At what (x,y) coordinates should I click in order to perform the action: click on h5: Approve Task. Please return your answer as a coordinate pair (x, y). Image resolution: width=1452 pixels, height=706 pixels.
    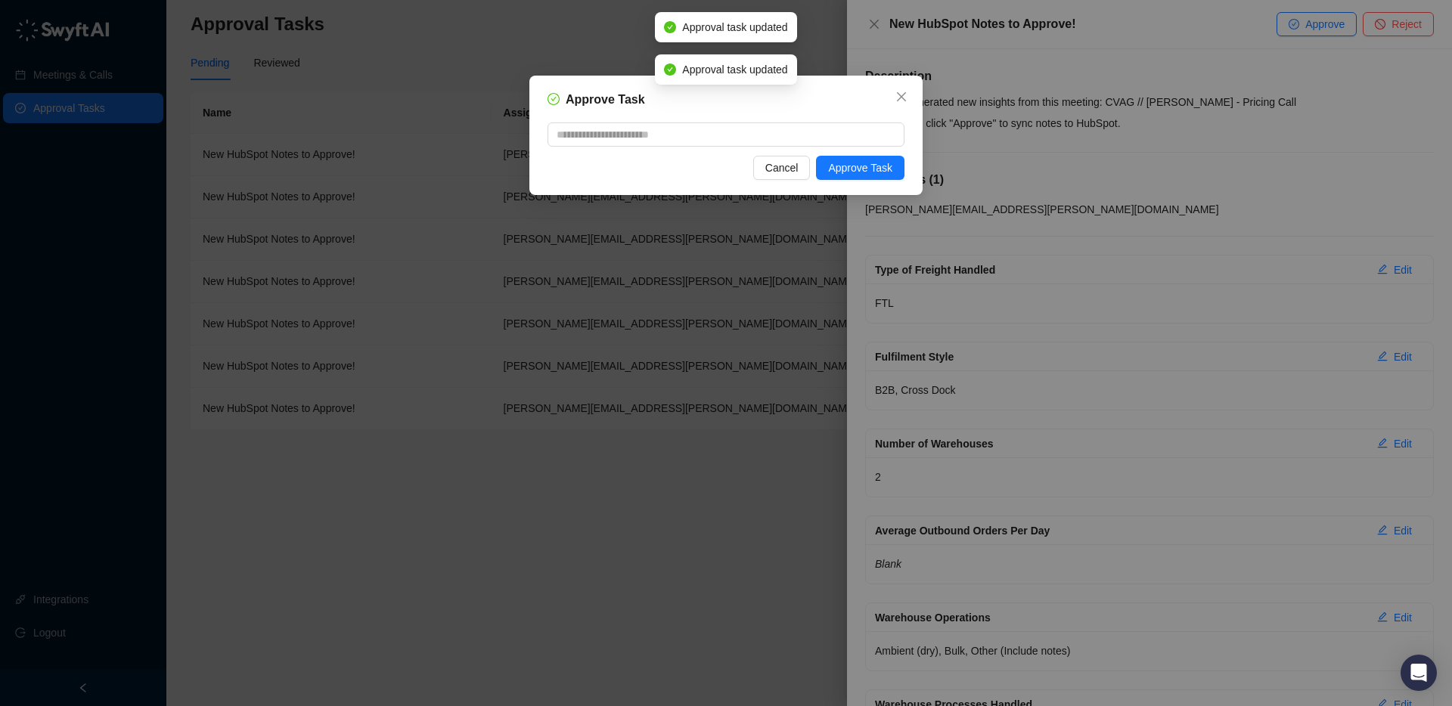
    Looking at the image, I should click on (605, 100).